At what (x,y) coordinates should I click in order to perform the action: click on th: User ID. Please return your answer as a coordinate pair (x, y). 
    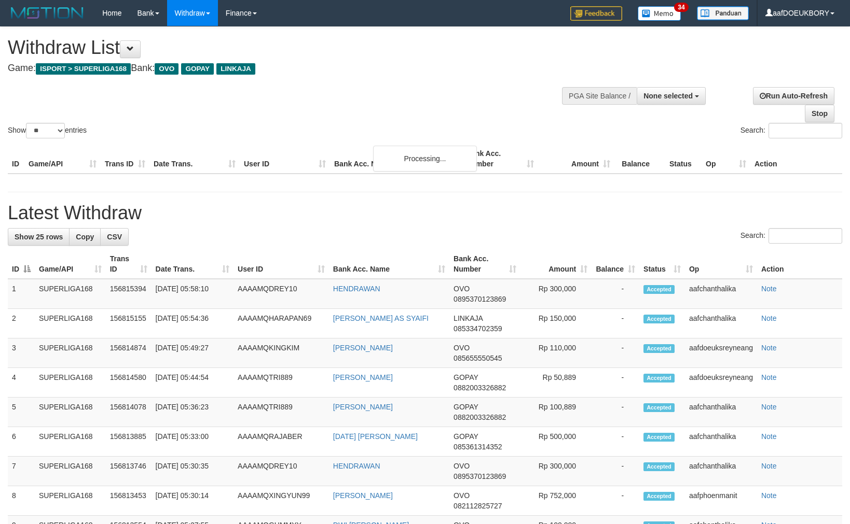
    Looking at the image, I should click on (285, 159).